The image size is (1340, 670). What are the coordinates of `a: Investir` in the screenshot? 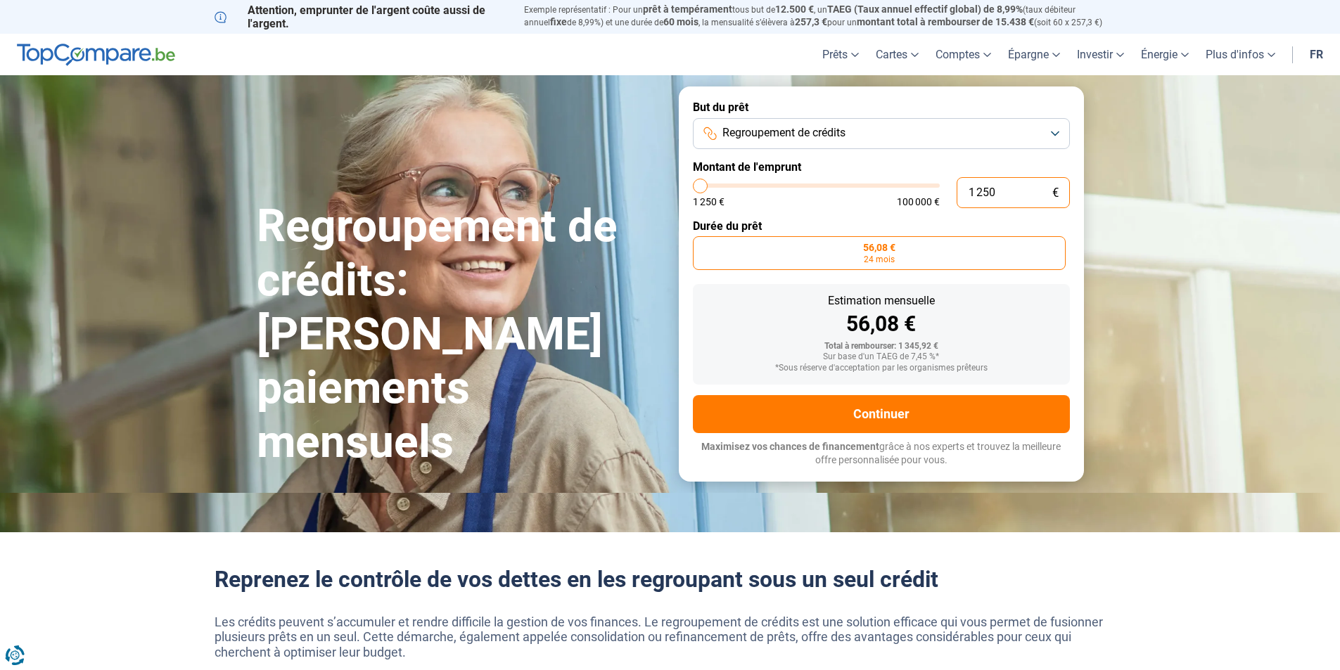 It's located at (1100, 54).